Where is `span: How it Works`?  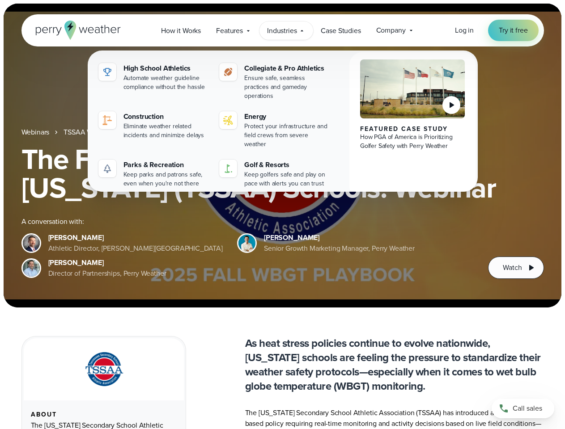
span: How it Works is located at coordinates (181, 31).